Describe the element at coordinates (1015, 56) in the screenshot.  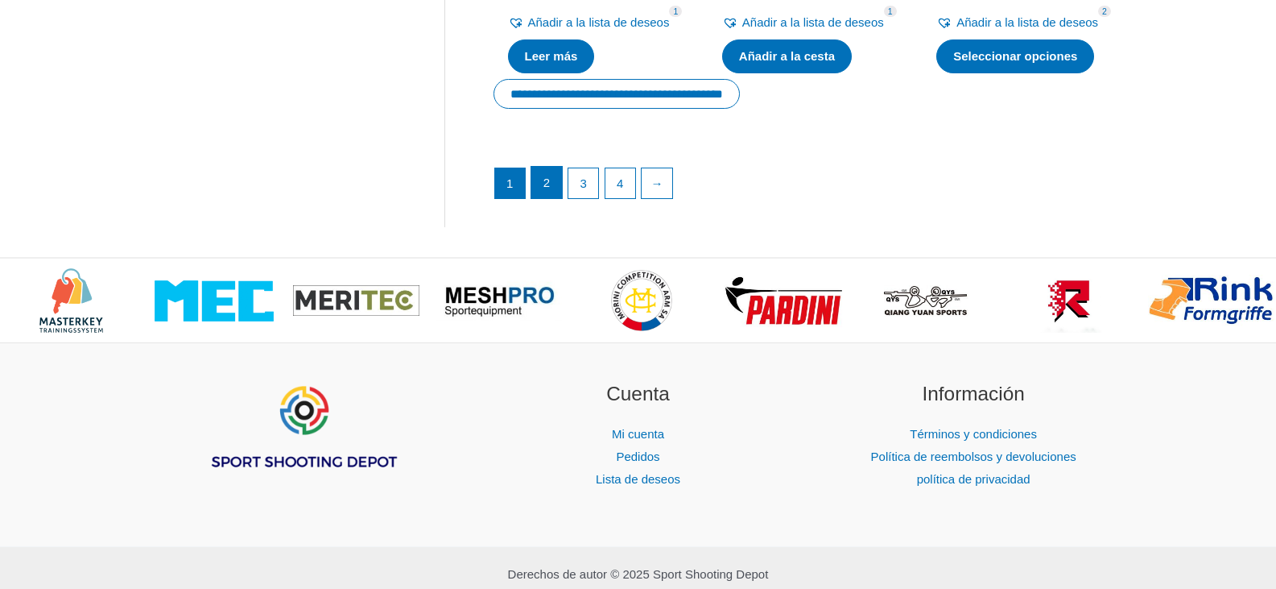
I see `a: Seleccione opciones para “Morini CM200EI”` at that location.